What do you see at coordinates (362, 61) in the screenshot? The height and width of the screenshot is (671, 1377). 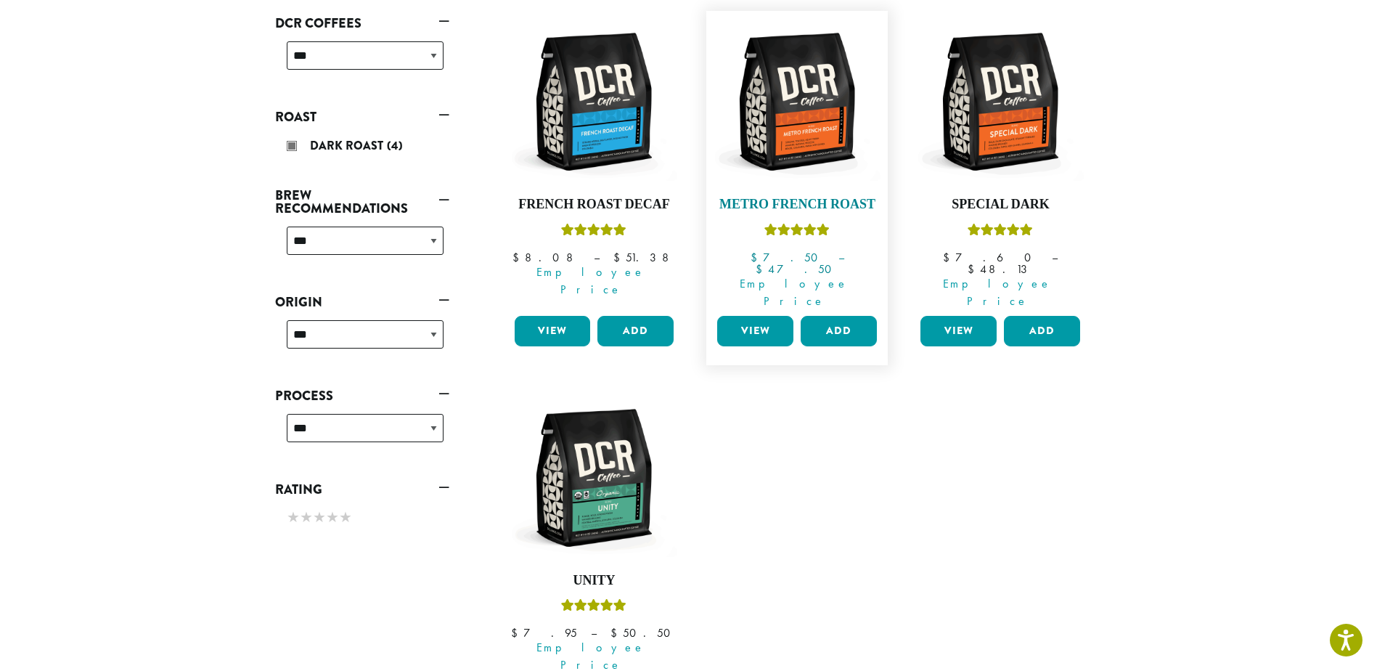 I see `div: DCR Coffees` at bounding box center [362, 61].